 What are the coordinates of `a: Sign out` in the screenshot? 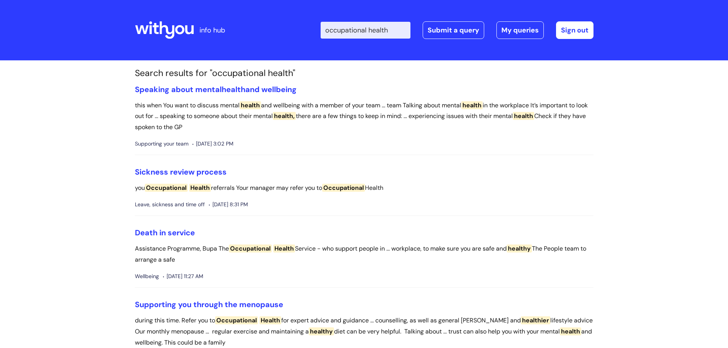 It's located at (575, 30).